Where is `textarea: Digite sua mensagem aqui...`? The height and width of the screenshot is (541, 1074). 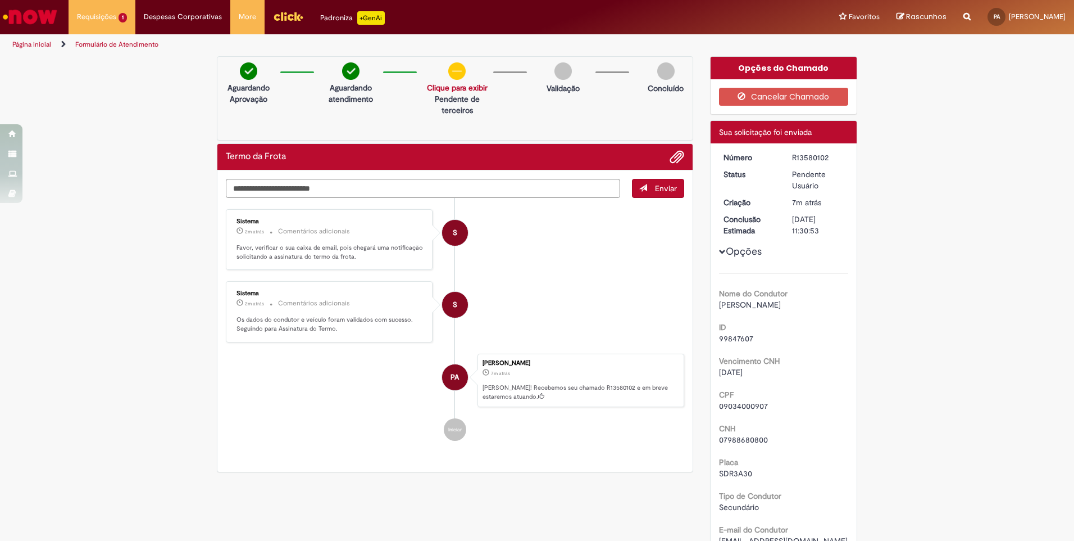
textarea: Digite sua mensagem aqui... is located at coordinates (423, 188).